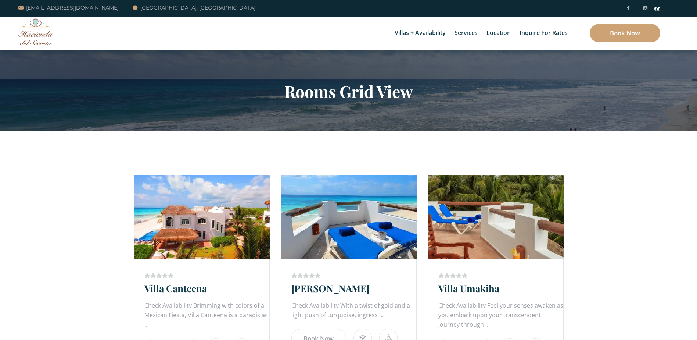 This screenshot has width=697, height=340. What do you see at coordinates (501, 315) in the screenshot?
I see `div: Check Availability Feel your senses awaken as you embark upon your transcendent journey through ...` at bounding box center [501, 315].